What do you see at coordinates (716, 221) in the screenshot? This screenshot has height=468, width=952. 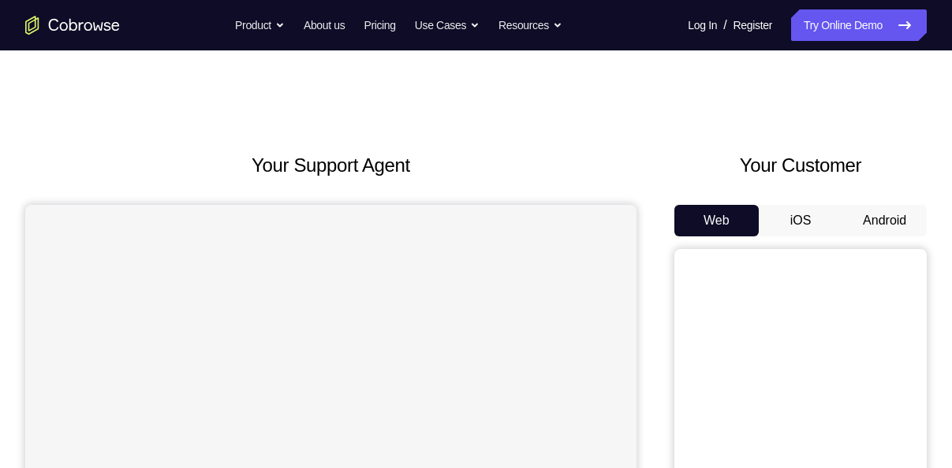 I see `button: Web` at bounding box center [716, 221].